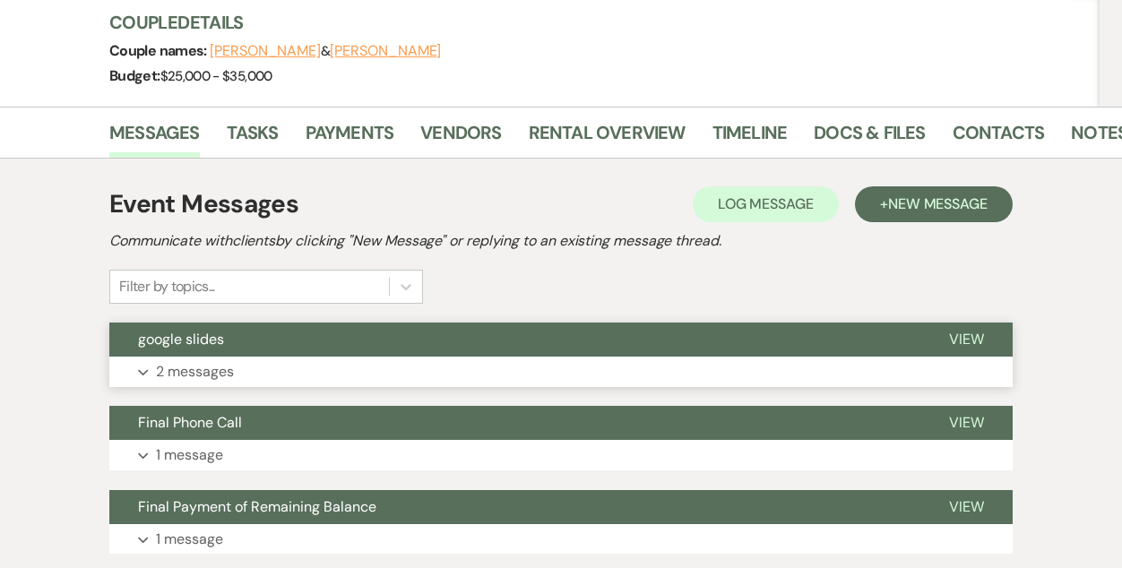 The height and width of the screenshot is (568, 1122). I want to click on button: google slides, so click(514, 340).